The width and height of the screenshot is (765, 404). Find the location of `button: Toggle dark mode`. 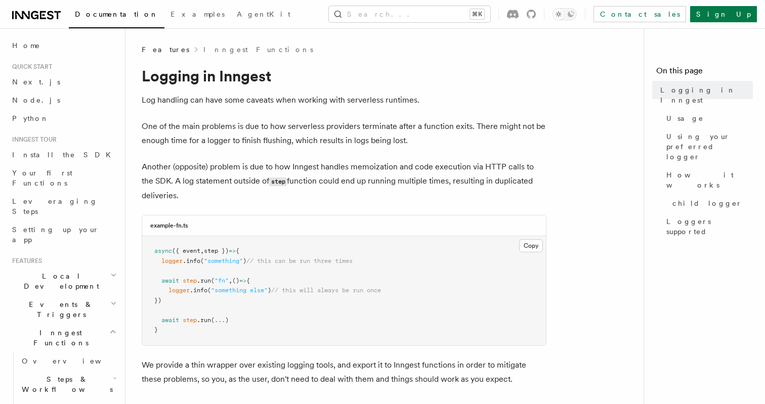

button: Toggle dark mode is located at coordinates (565, 14).